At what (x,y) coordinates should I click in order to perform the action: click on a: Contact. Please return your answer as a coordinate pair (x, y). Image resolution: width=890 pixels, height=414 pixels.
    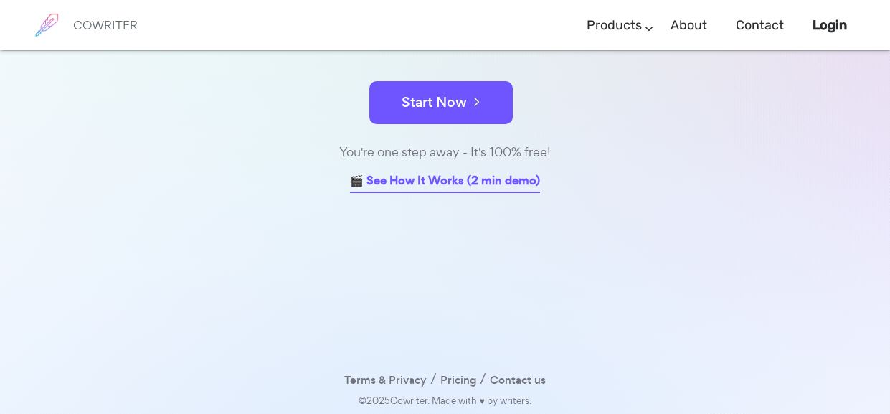
    Looking at the image, I should click on (759, 25).